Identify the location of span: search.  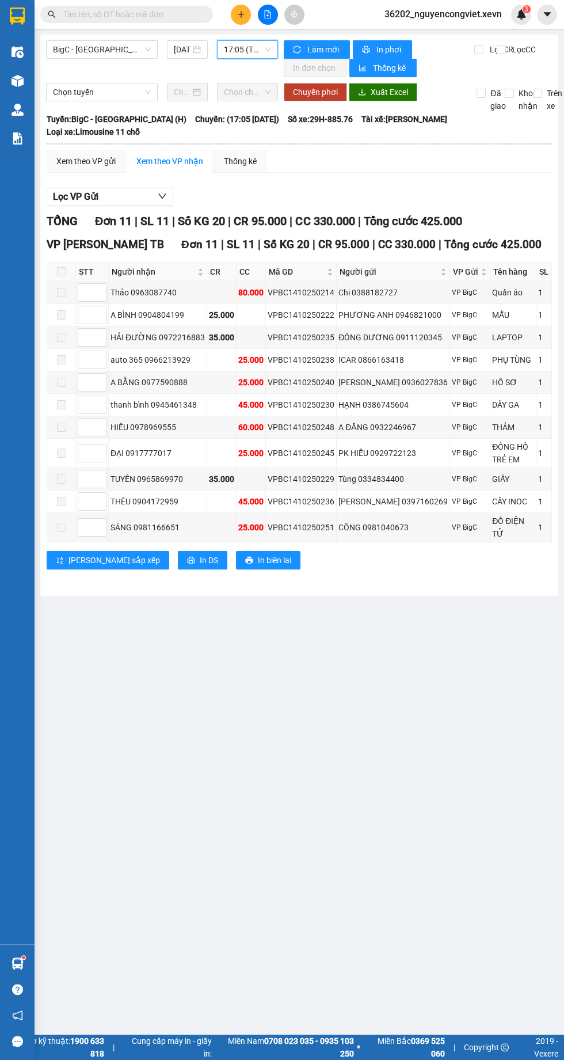
(52, 14).